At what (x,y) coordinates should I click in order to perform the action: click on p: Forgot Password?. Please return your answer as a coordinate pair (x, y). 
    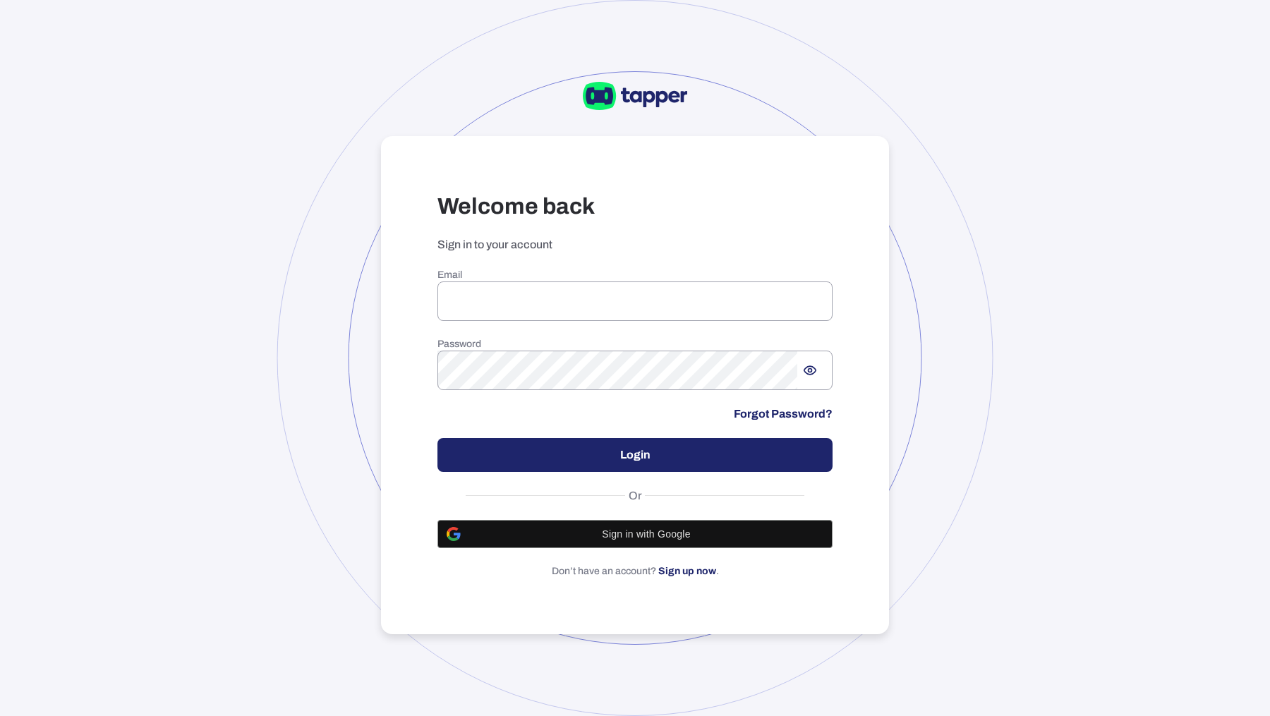
    Looking at the image, I should click on (783, 414).